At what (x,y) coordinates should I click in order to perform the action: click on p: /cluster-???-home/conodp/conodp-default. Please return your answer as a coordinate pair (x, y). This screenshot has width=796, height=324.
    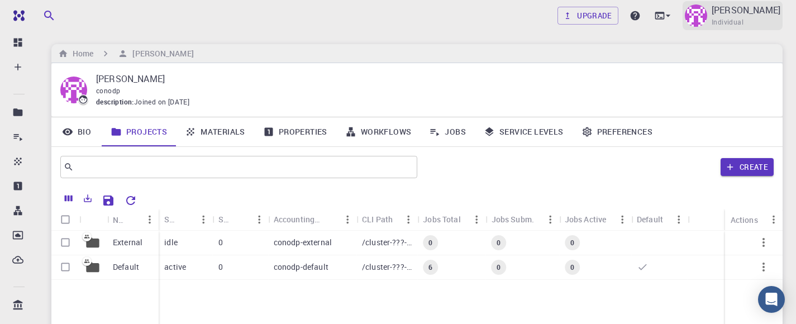
    Looking at the image, I should click on (387, 267).